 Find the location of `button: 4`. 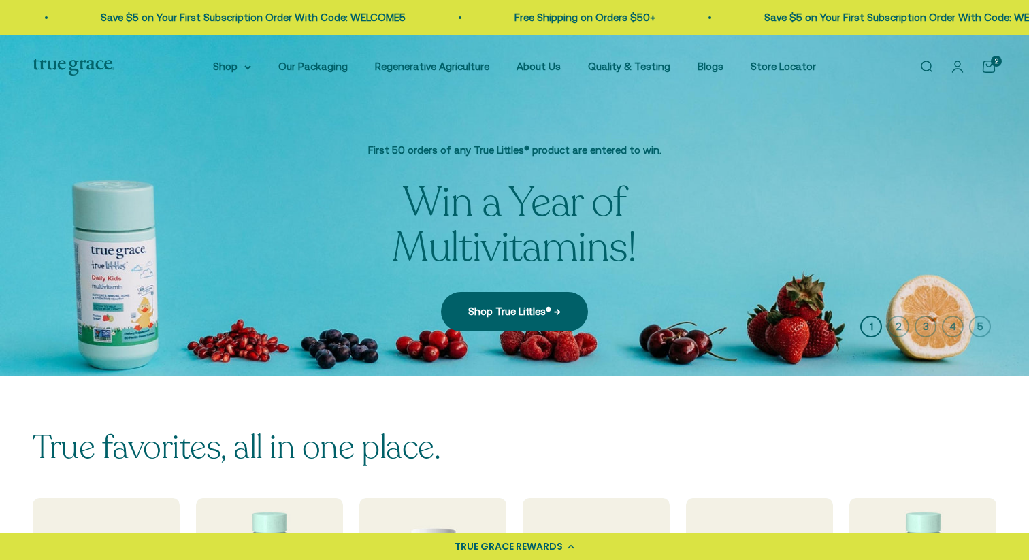

button: 4 is located at coordinates (953, 327).